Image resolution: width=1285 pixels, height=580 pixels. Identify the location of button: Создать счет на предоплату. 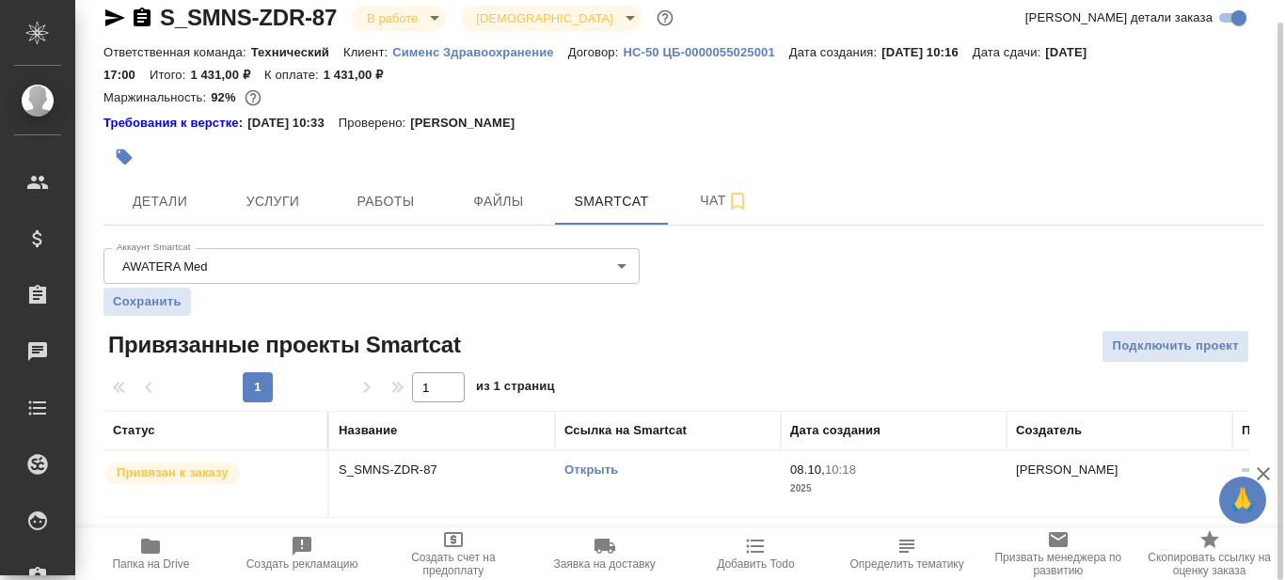
(453, 554).